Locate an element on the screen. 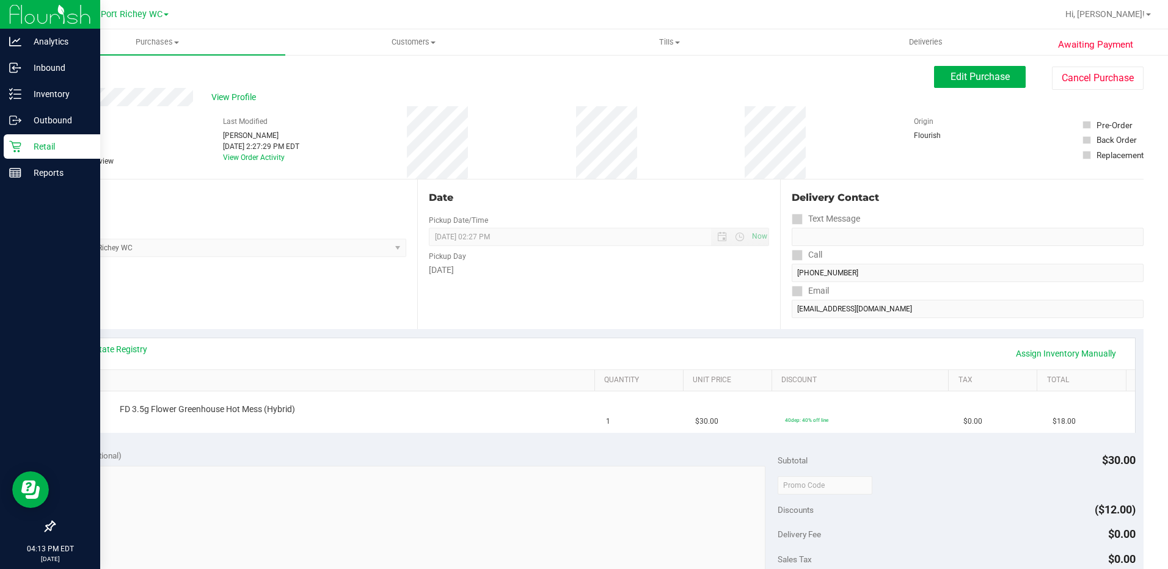 The image size is (1168, 569). button: Edit Purchase is located at coordinates (980, 77).